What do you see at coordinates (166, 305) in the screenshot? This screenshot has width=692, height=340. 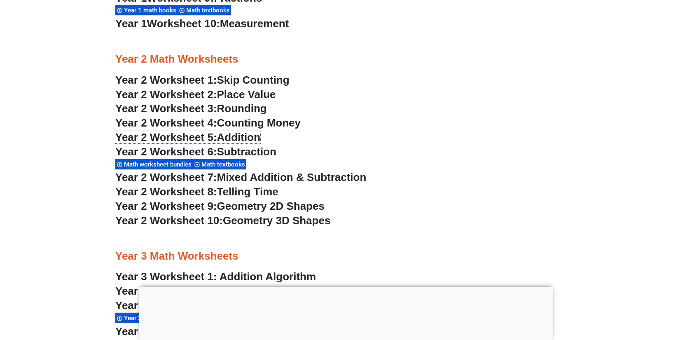 I see `span: Year 3 Worksheet 3:` at bounding box center [166, 305].